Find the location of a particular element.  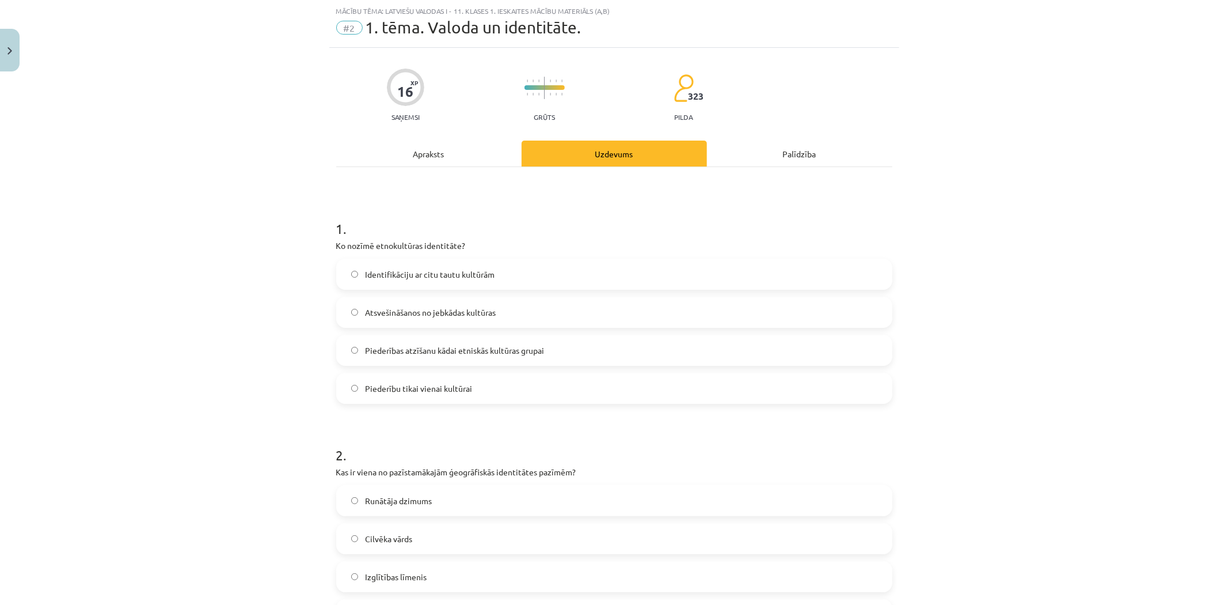

img: icon-close-lesson-0947bae3869378f0d4975bcd49f059093ad1ed9edebbc8119c70593378902aed.svg is located at coordinates (10, 51).